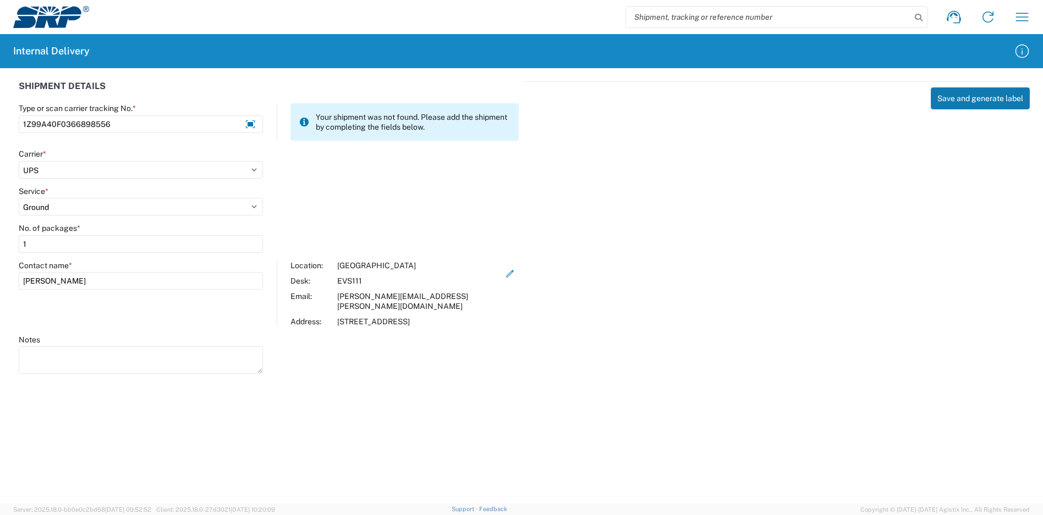 The width and height of the screenshot is (1043, 515). What do you see at coordinates (412, 122) in the screenshot?
I see `span: Your shipment was not found. Please add the shipment by completing the fields below.` at bounding box center [412, 122].